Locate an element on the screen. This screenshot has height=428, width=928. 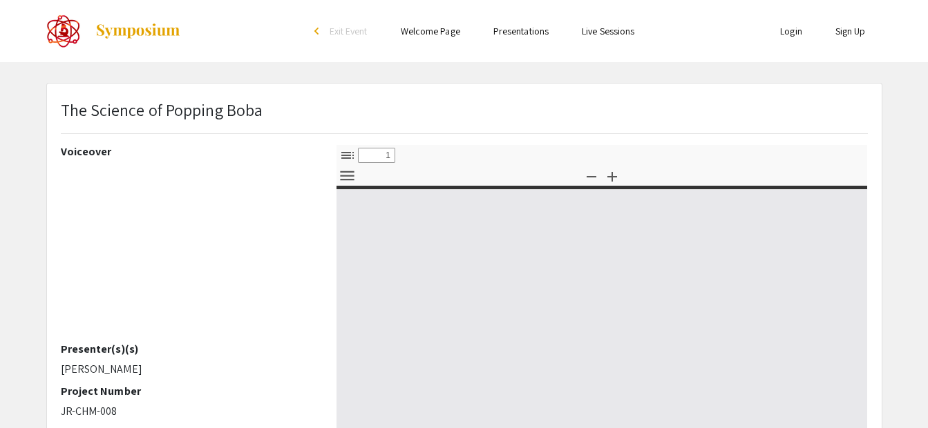
a: Welcome Page is located at coordinates (430, 31).